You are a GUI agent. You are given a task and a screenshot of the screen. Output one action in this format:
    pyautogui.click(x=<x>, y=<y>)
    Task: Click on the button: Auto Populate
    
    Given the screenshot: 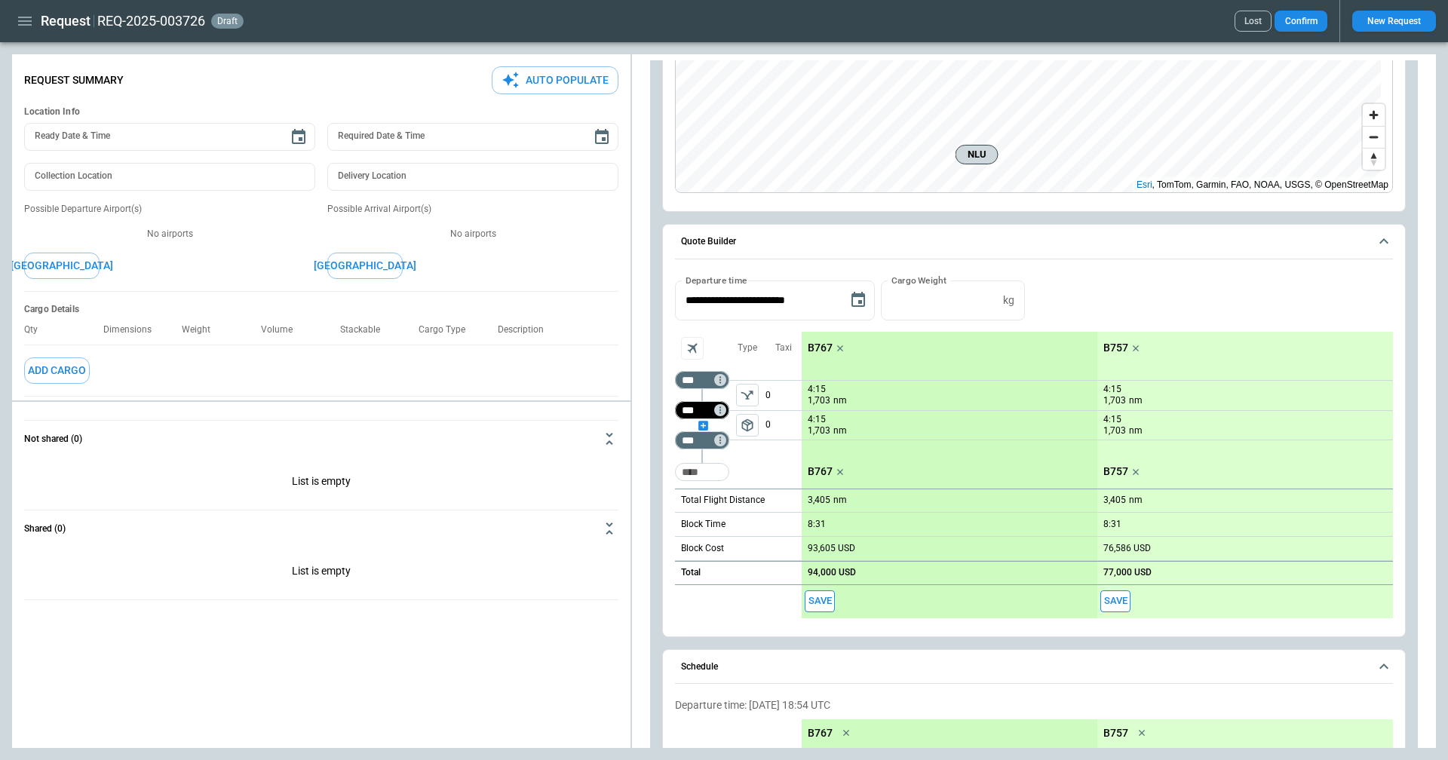 What is the action you would take?
    pyautogui.click(x=555, y=80)
    